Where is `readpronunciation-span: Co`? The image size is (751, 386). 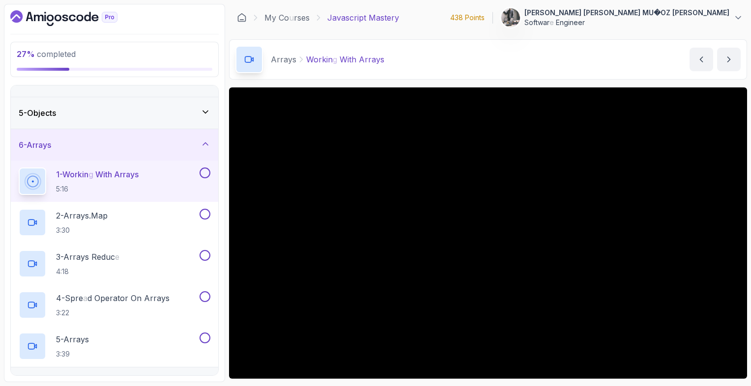
readpronunciation-span: Co is located at coordinates (284, 18).